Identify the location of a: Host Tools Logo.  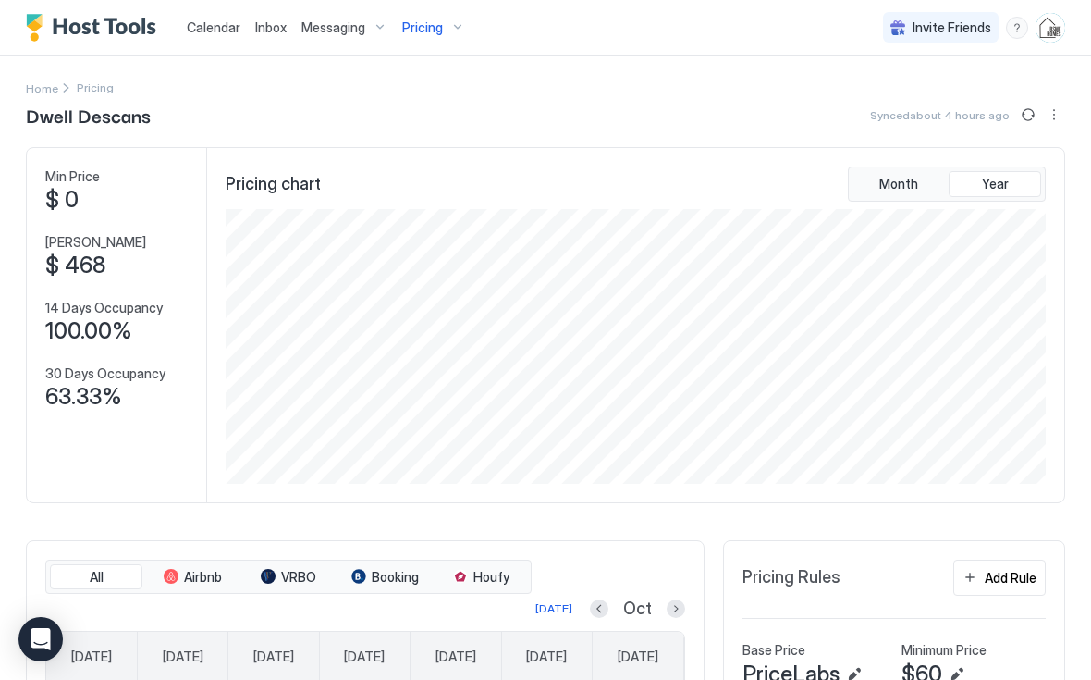
(95, 28).